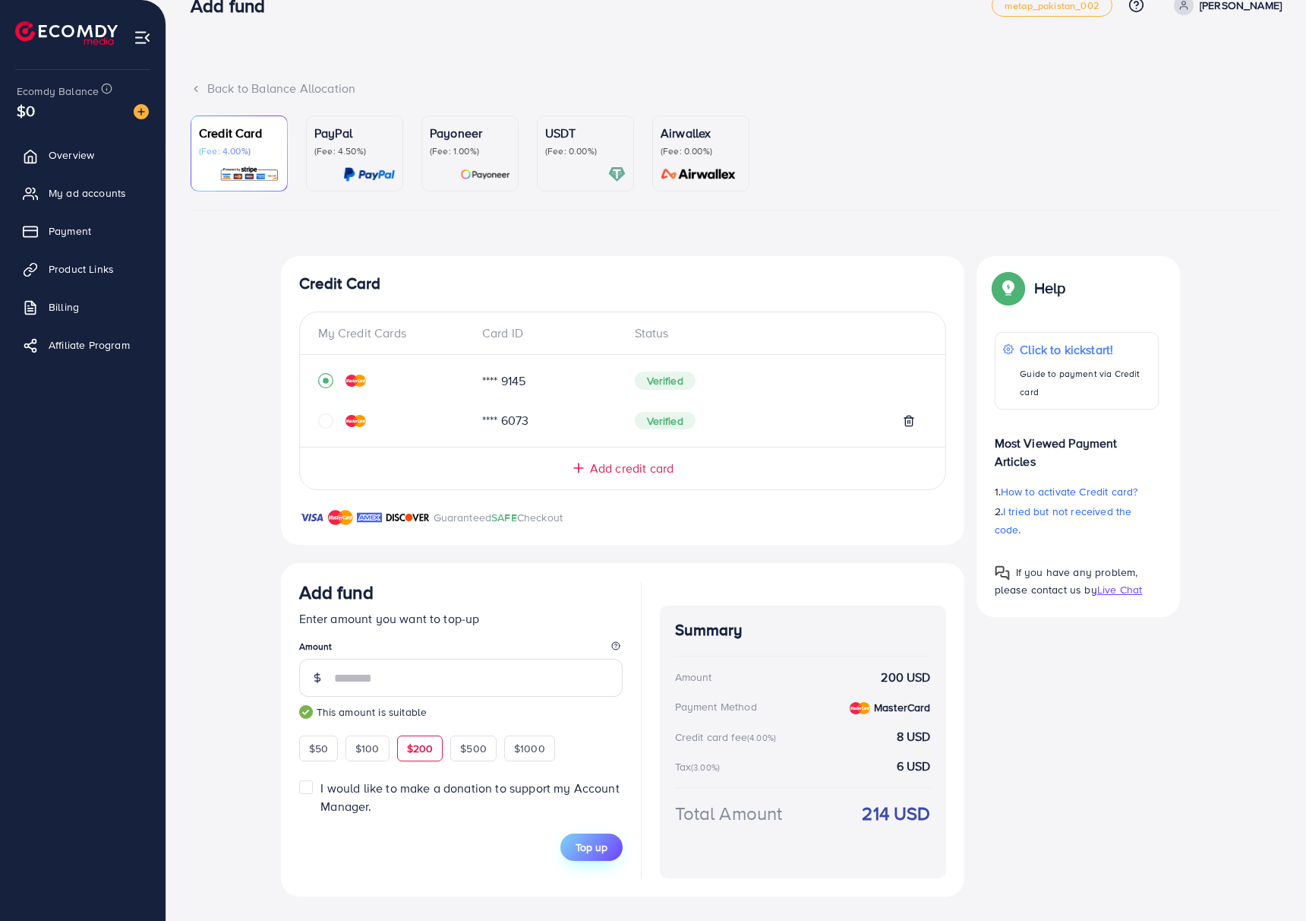 The height and width of the screenshot is (921, 1306). Describe the element at coordinates (239, 151) in the screenshot. I see `p: (Fee: 4.00%)` at that location.